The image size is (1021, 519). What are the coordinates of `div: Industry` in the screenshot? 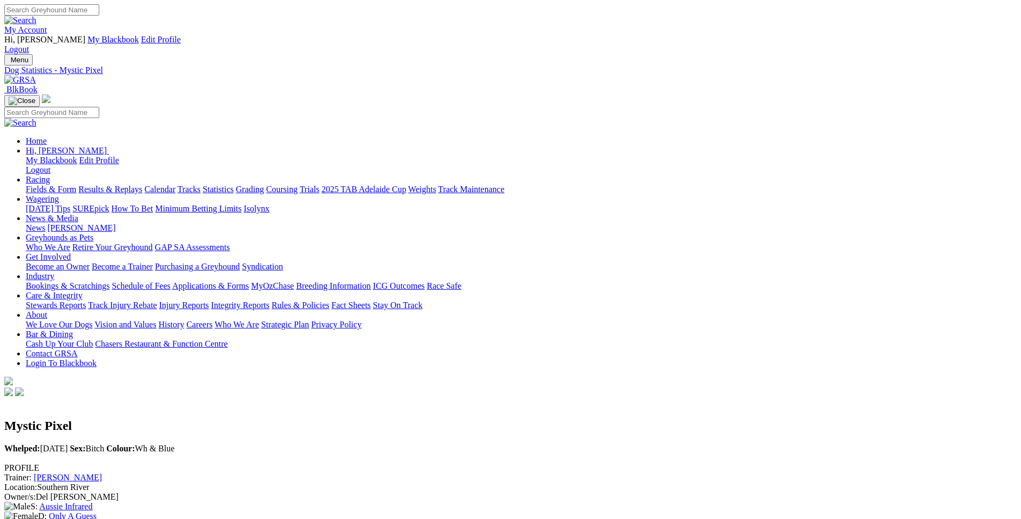 It's located at (521, 286).